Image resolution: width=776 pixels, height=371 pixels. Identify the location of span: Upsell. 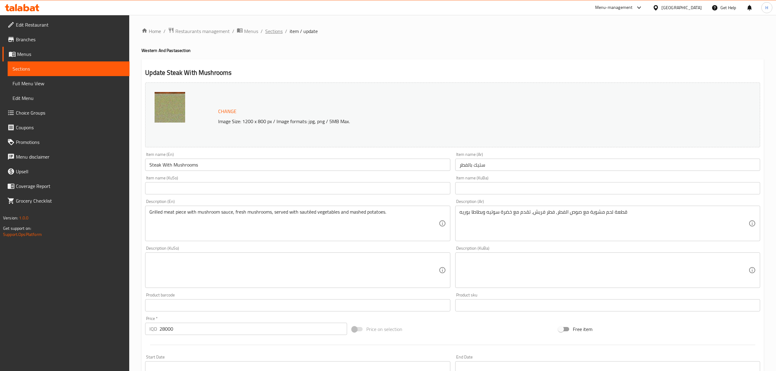
(70, 171).